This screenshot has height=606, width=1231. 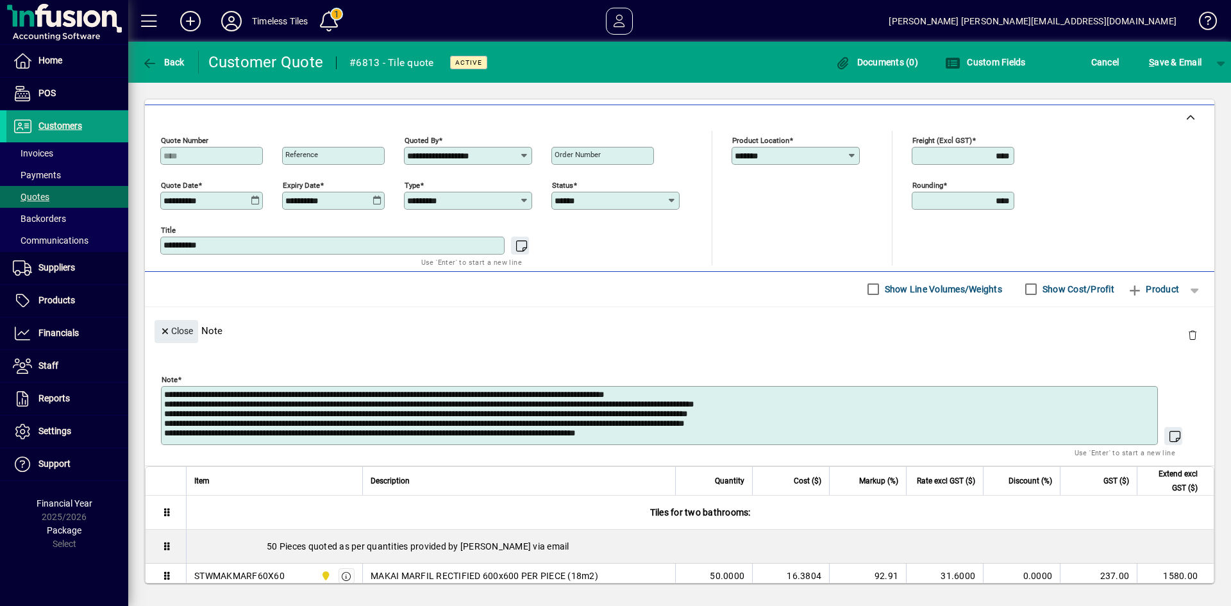 What do you see at coordinates (58, 333) in the screenshot?
I see `span: Financials` at bounding box center [58, 333].